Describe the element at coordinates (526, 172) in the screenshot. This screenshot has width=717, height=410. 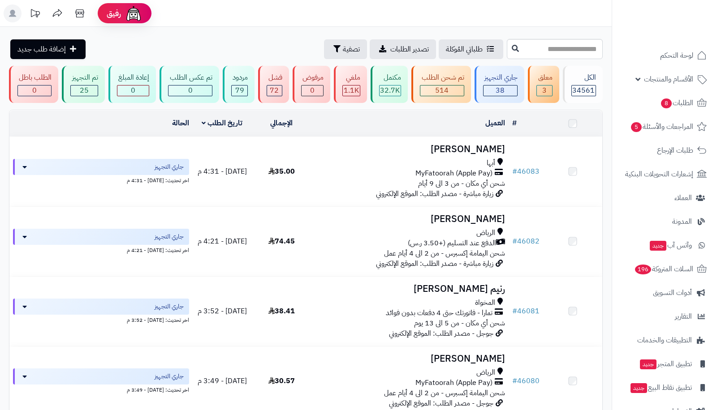
I see `a: #46083` at that location.